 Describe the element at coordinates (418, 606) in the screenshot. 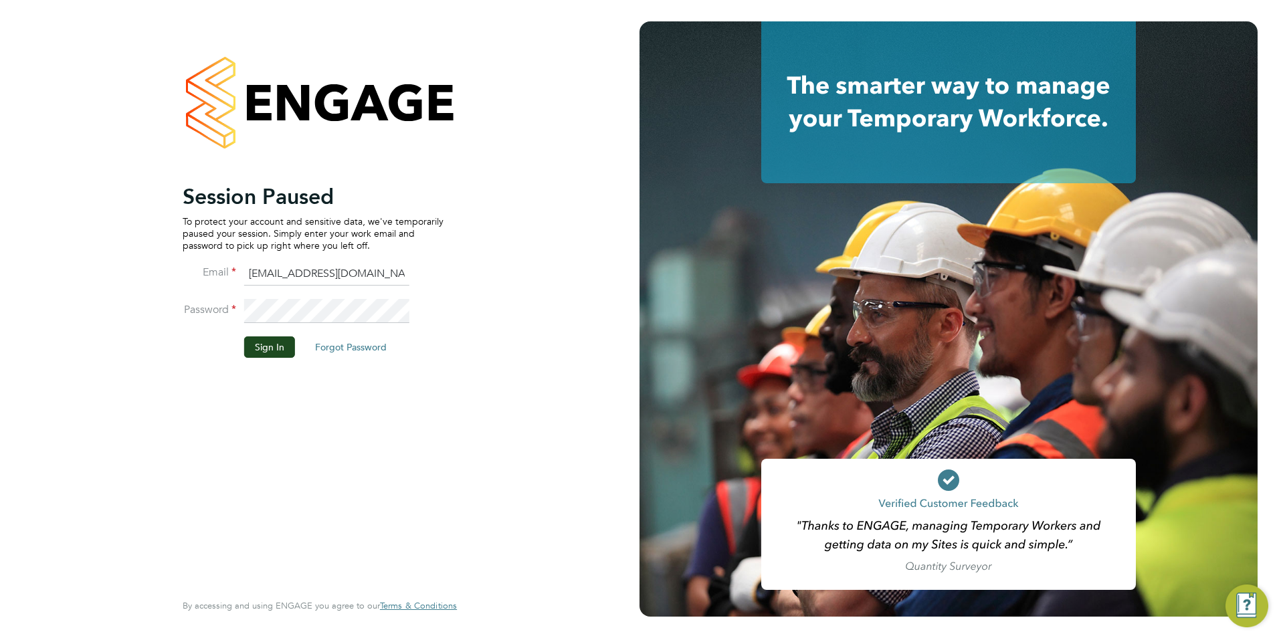

I see `a: Terms & Conditions` at that location.